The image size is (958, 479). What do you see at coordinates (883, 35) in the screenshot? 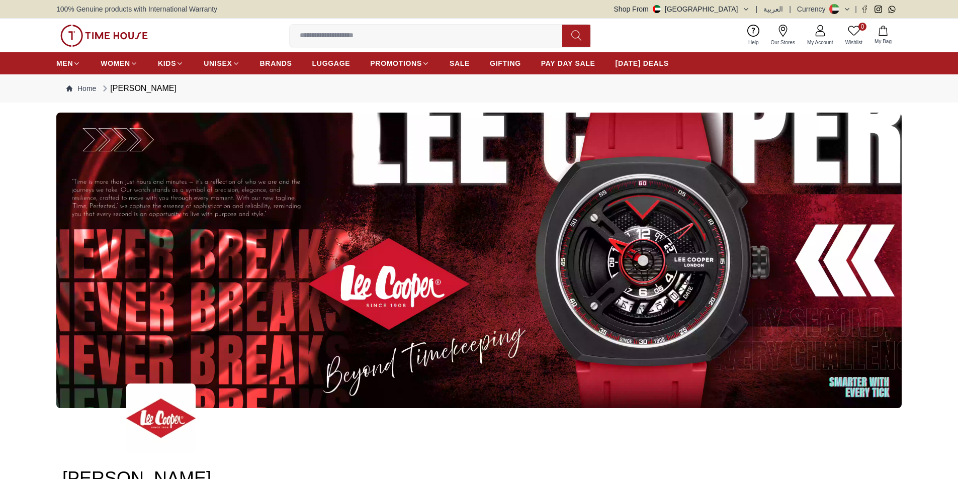
I see `button: My Bag` at bounding box center [883, 35].